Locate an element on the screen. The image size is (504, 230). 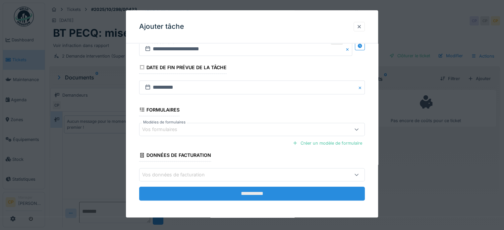
div: Formulaires is located at coordinates (160, 111).